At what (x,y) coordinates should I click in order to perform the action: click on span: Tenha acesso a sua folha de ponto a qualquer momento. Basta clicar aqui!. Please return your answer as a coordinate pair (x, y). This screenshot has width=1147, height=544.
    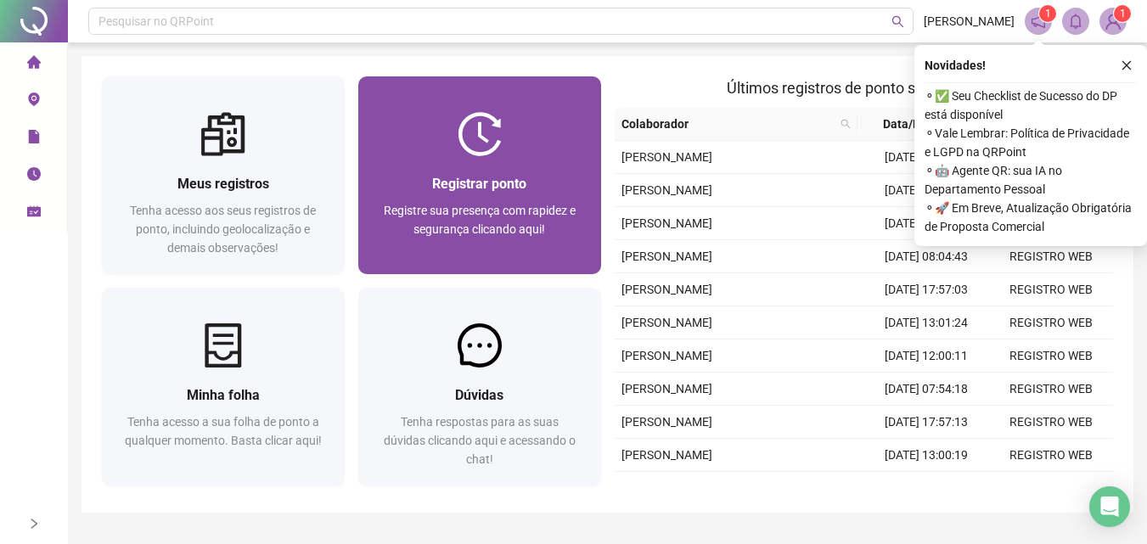
    Looking at the image, I should click on (223, 431).